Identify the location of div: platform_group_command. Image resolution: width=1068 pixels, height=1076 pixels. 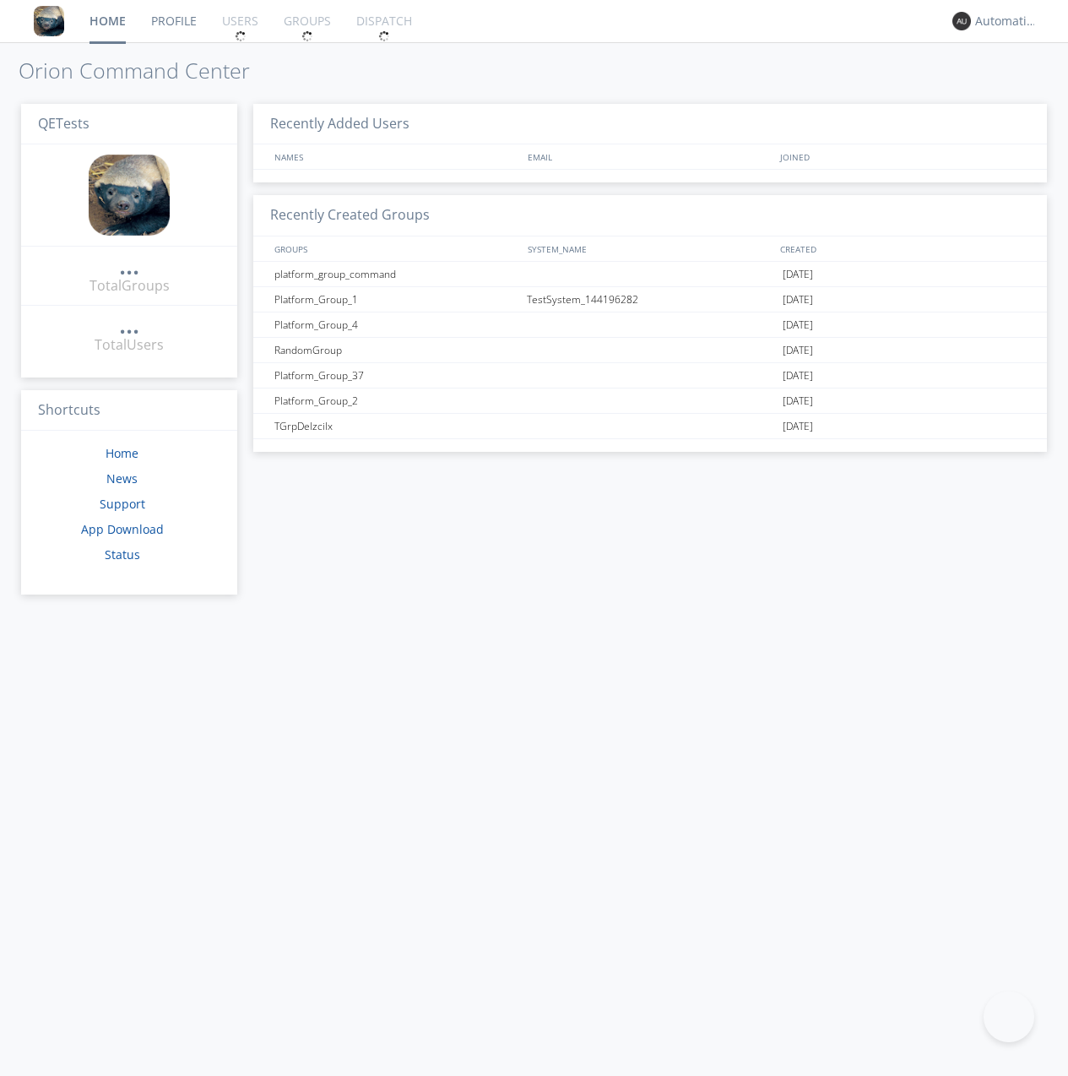
(396, 274).